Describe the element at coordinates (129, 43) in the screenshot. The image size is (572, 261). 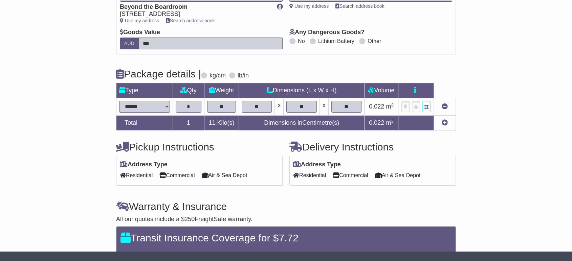
I see `label: AUD` at that location.